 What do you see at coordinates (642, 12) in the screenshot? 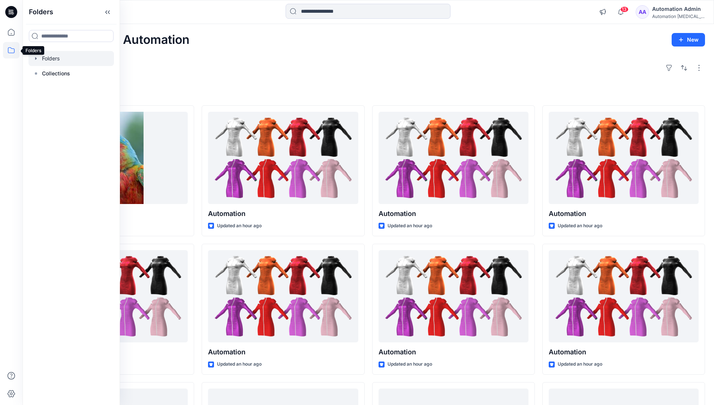
I see `div: AA` at bounding box center [642, 12].